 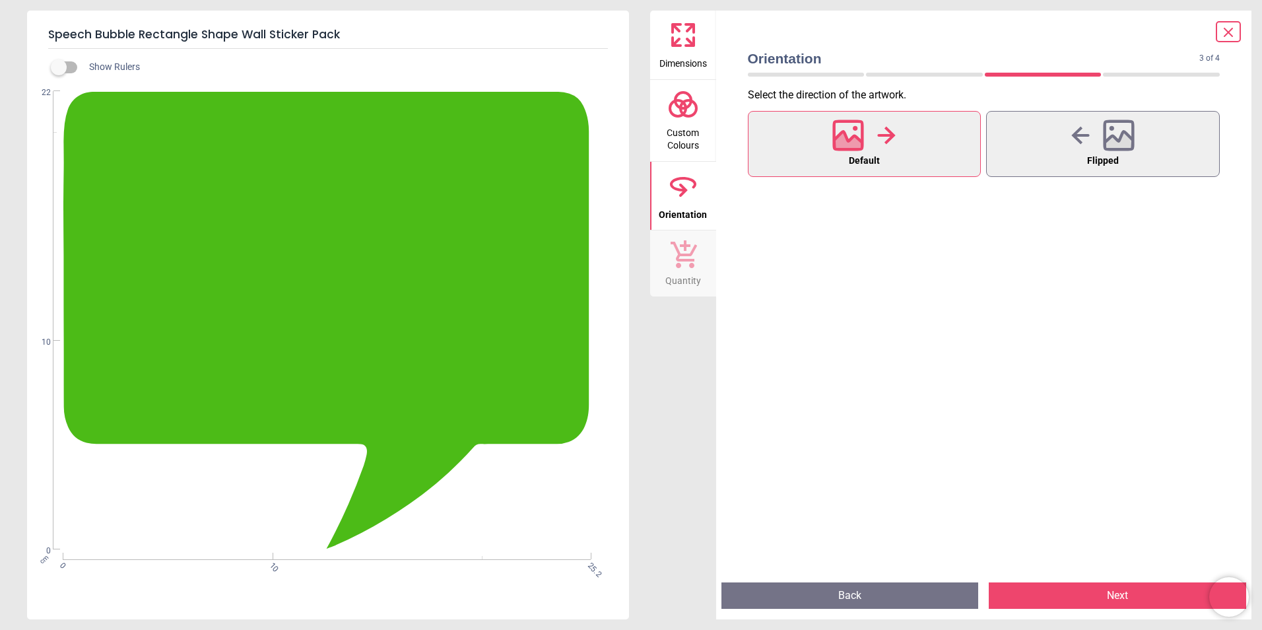 What do you see at coordinates (683, 196) in the screenshot?
I see `button: Orientation` at bounding box center [683, 196].